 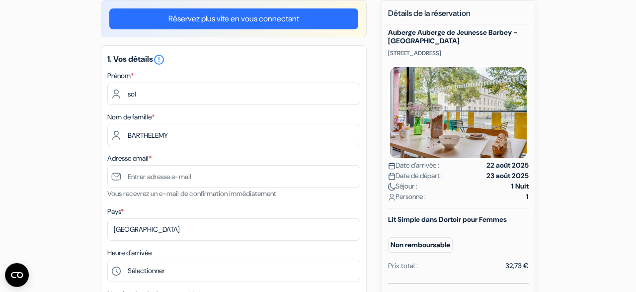 What do you see at coordinates (407, 196) in the screenshot?
I see `span: Personne :` at bounding box center [407, 196].